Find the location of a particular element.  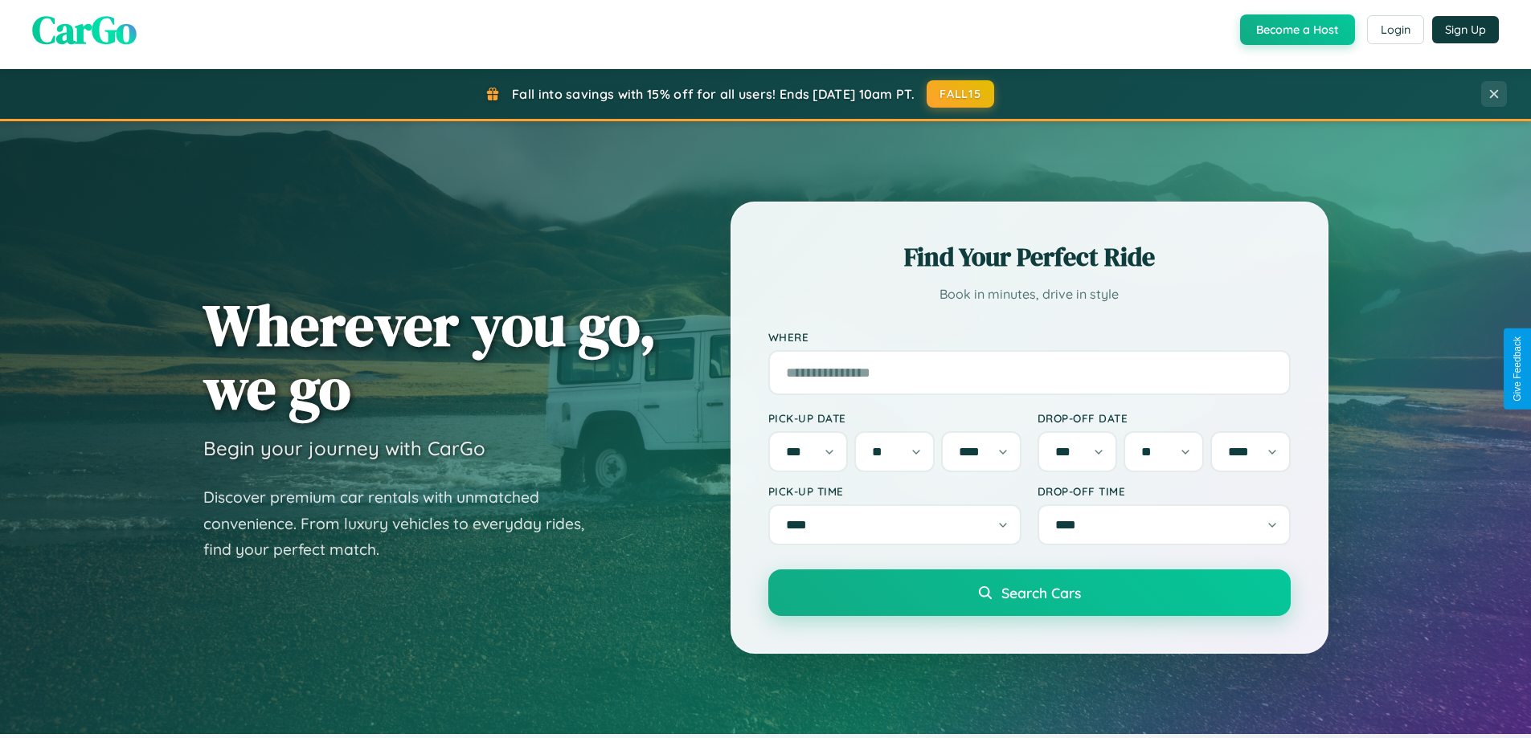

span: Search Cars is located at coordinates (1040, 593).